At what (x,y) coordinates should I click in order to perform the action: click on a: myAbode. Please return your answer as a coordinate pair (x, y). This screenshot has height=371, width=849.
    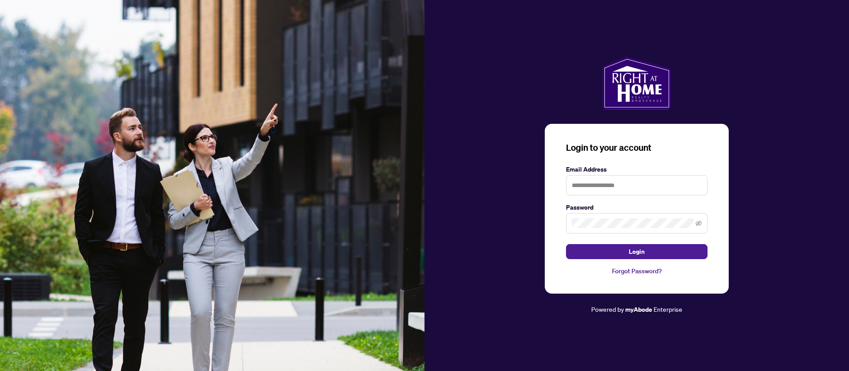
    Looking at the image, I should click on (639, 310).